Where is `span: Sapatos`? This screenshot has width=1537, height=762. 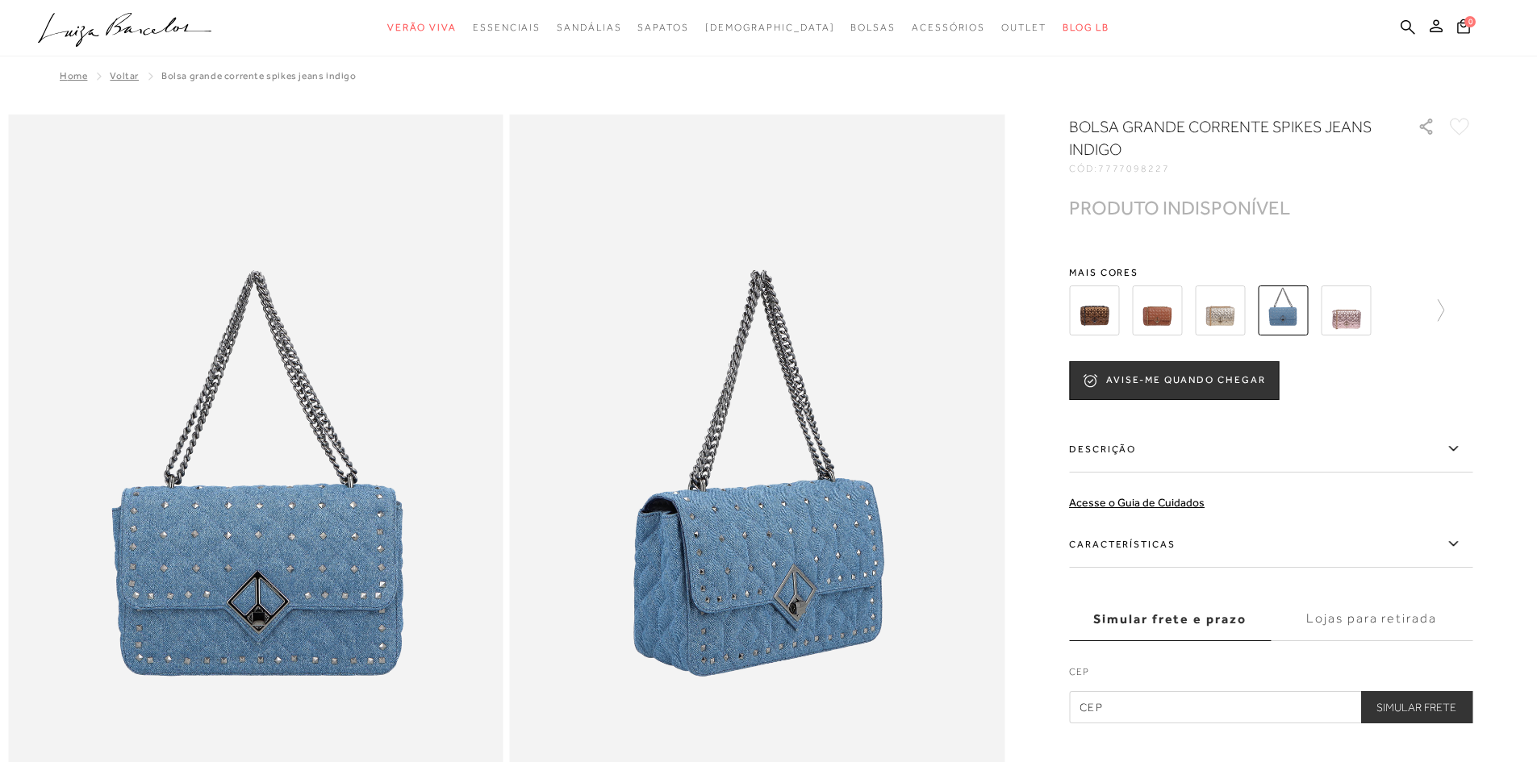
span: Sapatos is located at coordinates (662, 27).